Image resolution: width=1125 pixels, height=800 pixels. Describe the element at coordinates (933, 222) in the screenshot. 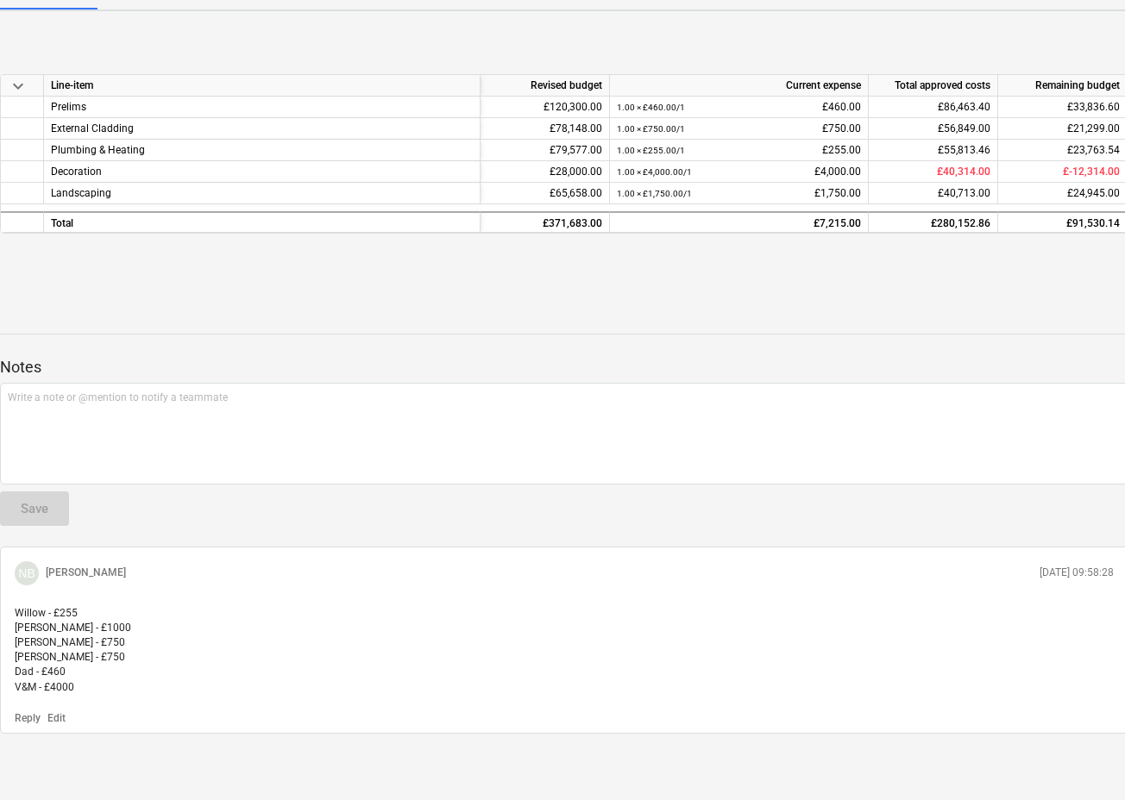

I see `div: £280,152.86` at that location.